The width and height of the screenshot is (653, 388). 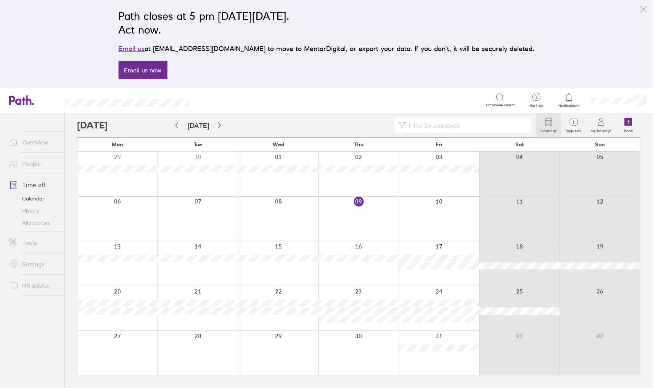 What do you see at coordinates (198, 145) in the screenshot?
I see `span: Tue` at bounding box center [198, 145].